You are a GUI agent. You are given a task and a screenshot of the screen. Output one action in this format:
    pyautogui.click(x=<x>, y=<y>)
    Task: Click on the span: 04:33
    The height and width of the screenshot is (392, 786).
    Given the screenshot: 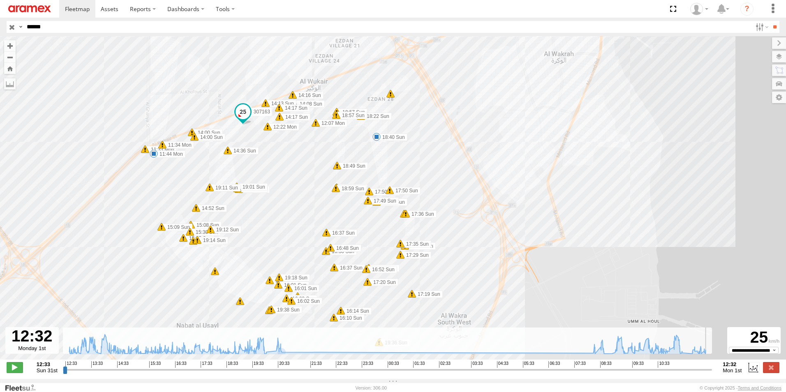 What is the action you would take?
    pyautogui.click(x=503, y=365)
    